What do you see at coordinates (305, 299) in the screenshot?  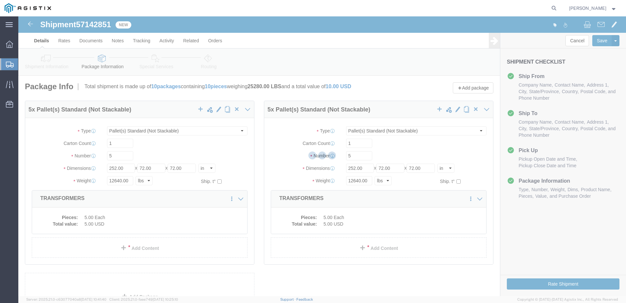 I see `a: Feedback` at bounding box center [305, 299].